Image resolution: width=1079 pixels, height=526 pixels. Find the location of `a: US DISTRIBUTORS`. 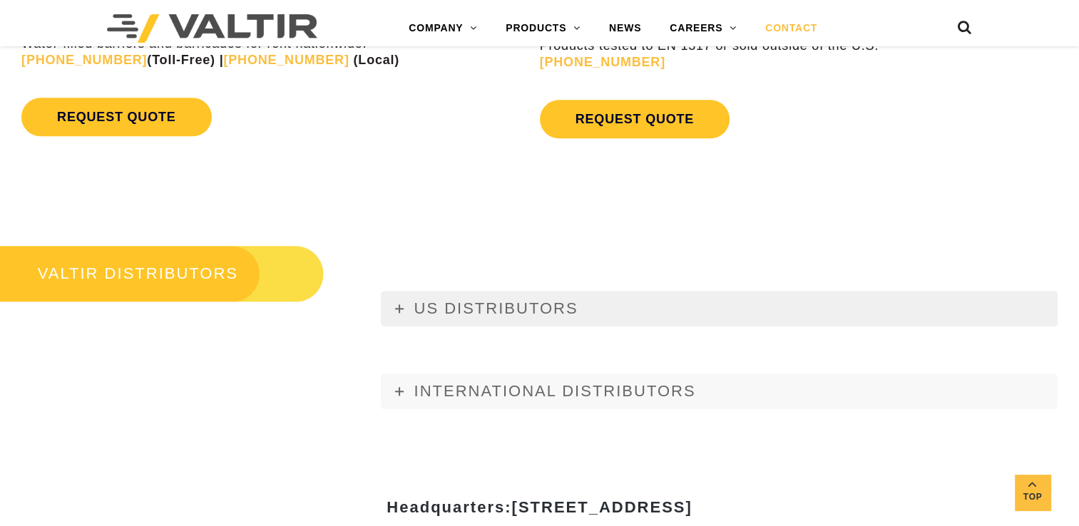

a: US DISTRIBUTORS is located at coordinates (719, 309).